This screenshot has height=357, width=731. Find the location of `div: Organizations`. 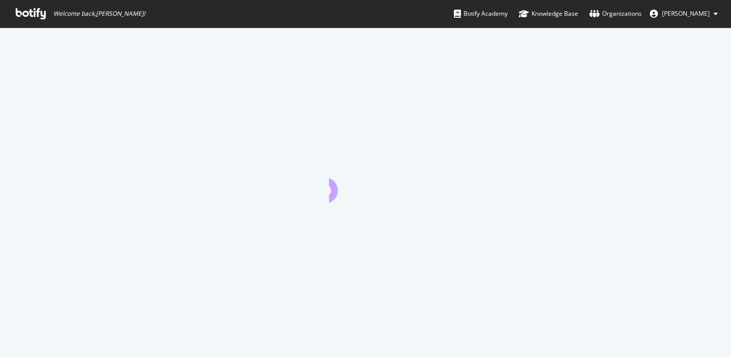

div: Organizations is located at coordinates (615, 14).